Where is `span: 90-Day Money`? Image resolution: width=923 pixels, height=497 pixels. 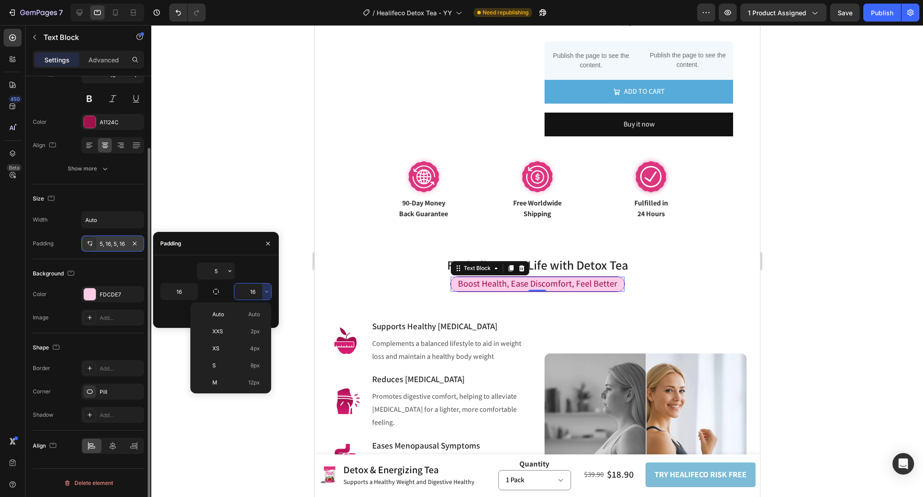 span: 90-Day Money is located at coordinates (109, 178).